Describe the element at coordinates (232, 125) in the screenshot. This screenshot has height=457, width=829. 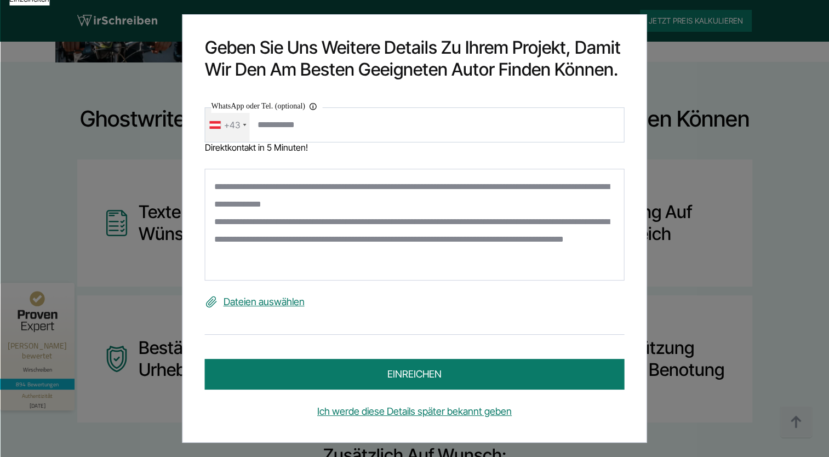
I see `div: +43` at that location.